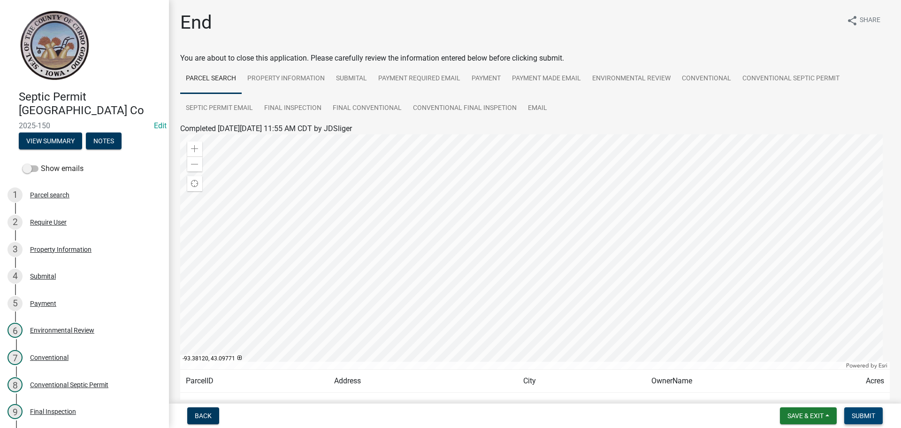  What do you see at coordinates (61, 249) in the screenshot?
I see `div: Property Information` at bounding box center [61, 249].